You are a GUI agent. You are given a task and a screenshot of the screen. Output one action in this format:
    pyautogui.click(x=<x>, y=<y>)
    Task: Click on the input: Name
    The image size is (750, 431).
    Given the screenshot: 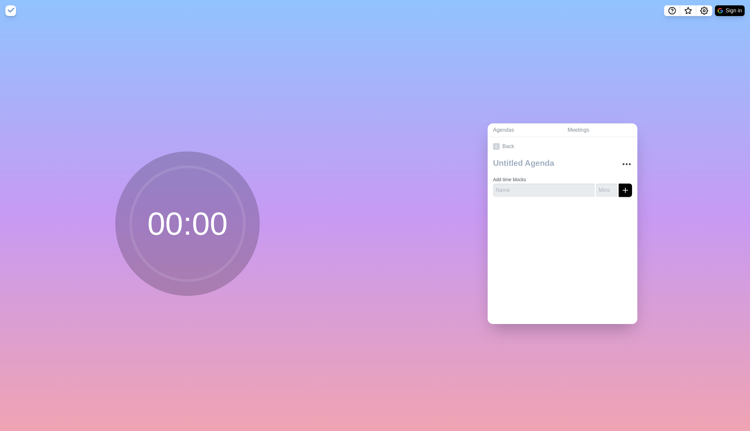 What is the action you would take?
    pyautogui.click(x=544, y=190)
    